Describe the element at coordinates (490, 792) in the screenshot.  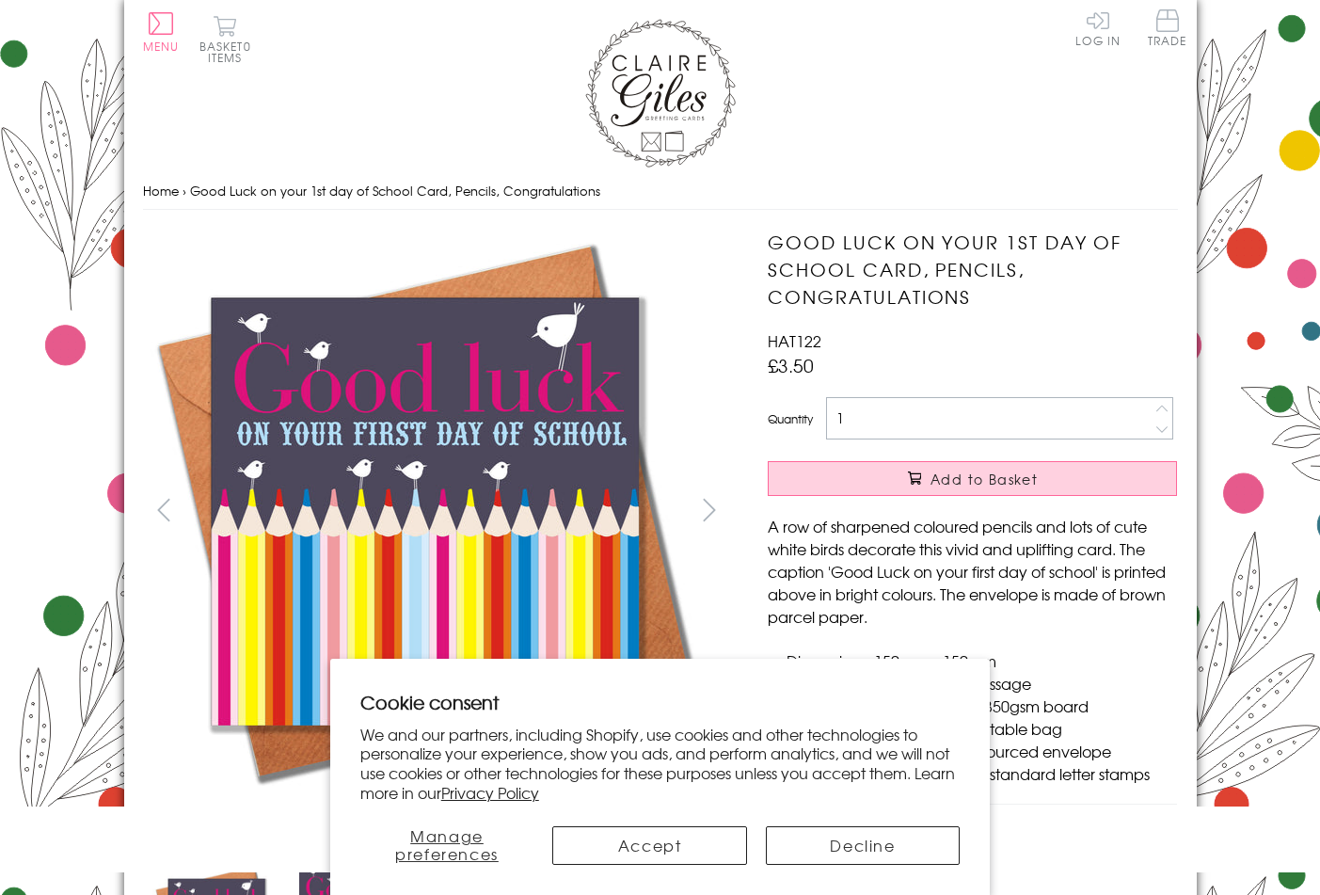
I see `a: Privacy Policy` at that location.